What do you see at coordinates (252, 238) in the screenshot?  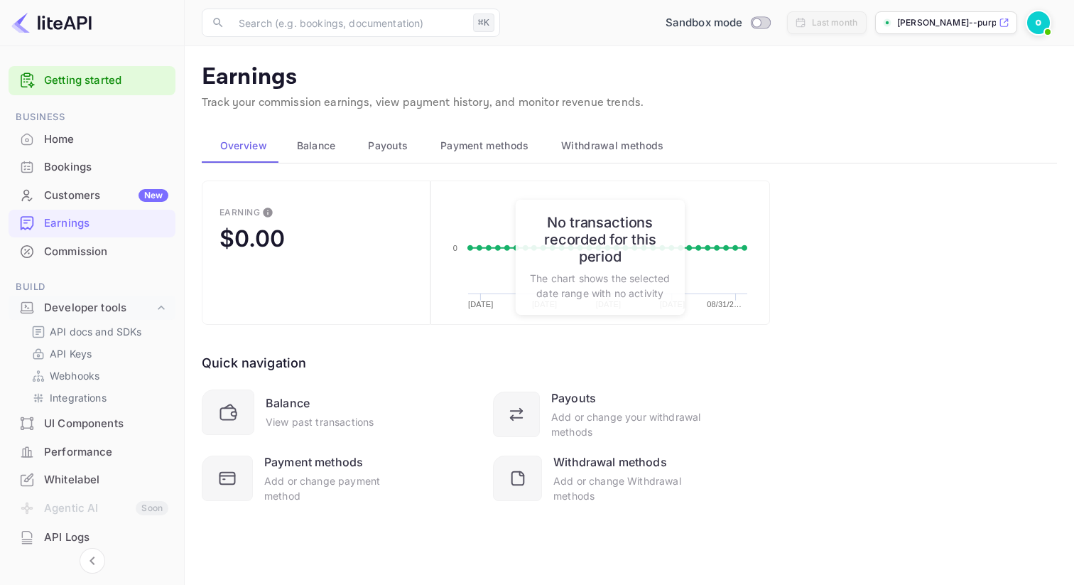 I see `div: $0.00` at bounding box center [252, 238].